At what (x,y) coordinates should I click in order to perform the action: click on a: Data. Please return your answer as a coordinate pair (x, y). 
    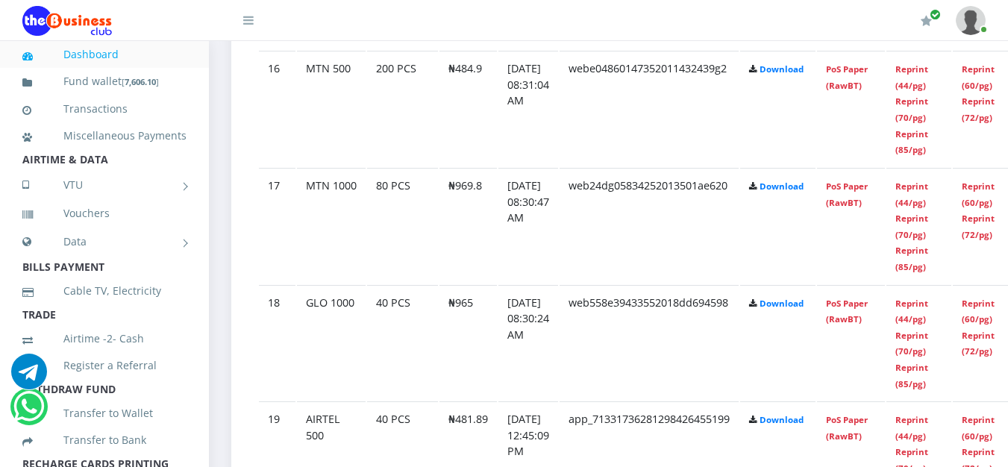
    Looking at the image, I should click on (104, 242).